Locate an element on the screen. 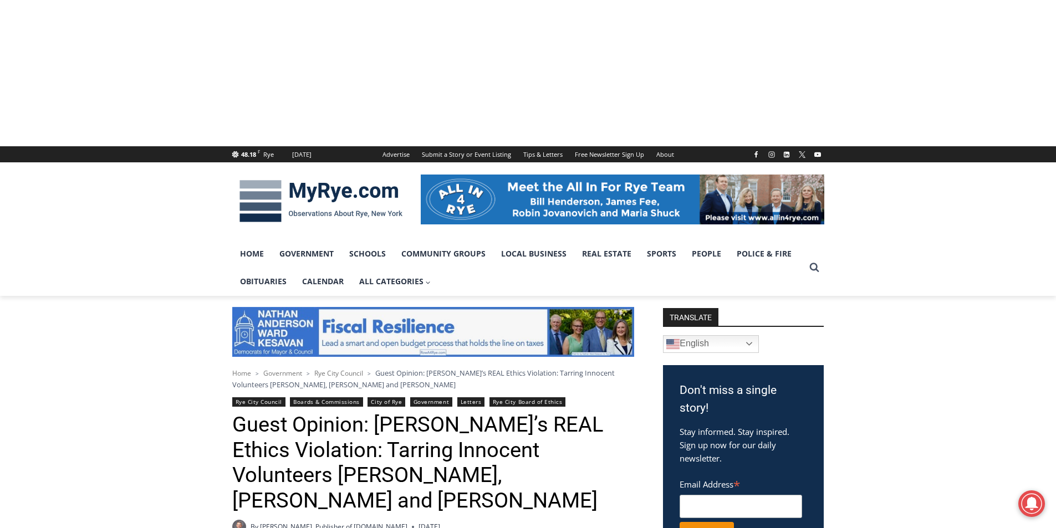 This screenshot has height=528, width=1056. a: Calendar is located at coordinates (323, 282).